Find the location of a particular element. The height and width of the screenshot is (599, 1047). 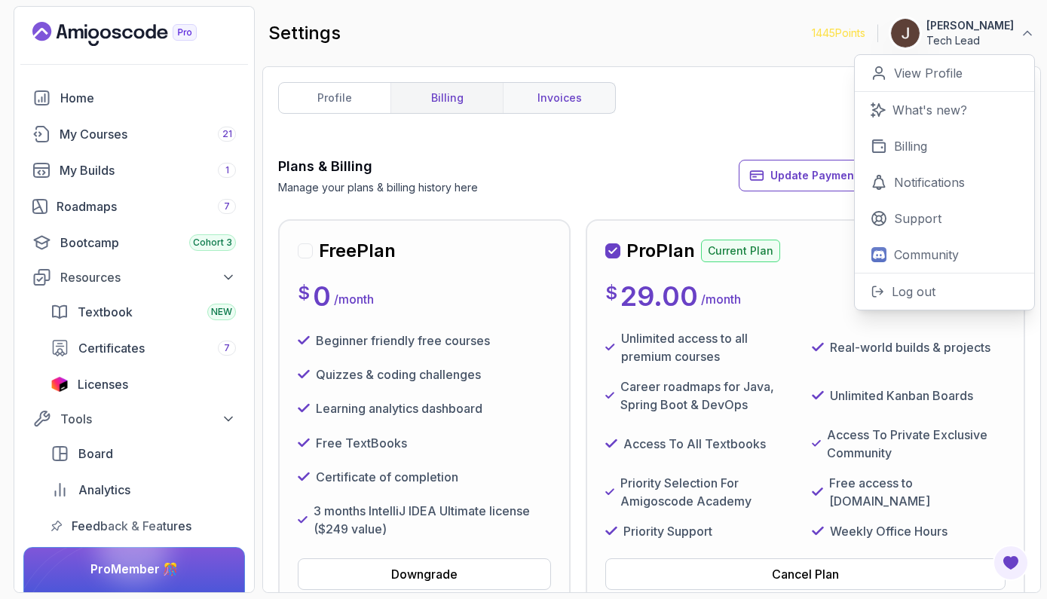

img: jetbrains icon is located at coordinates (60, 384).